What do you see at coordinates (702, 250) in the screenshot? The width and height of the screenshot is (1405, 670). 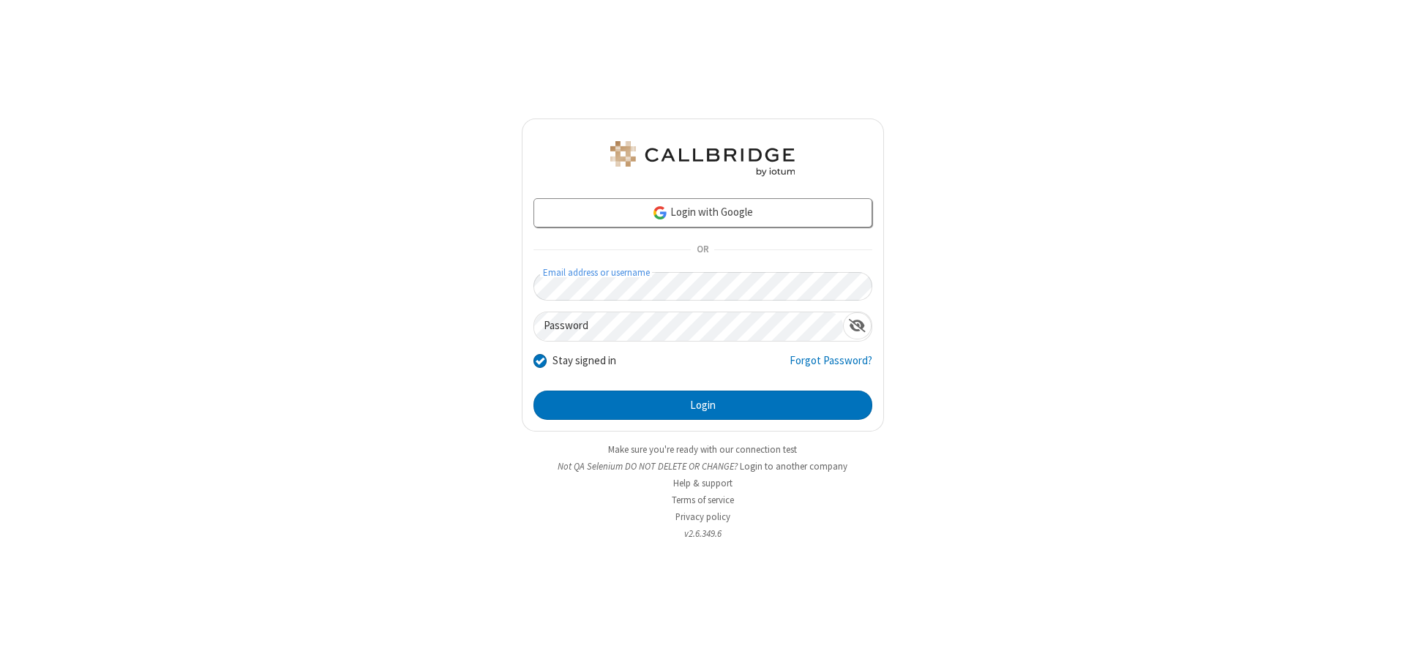 I see `span: OR` at bounding box center [702, 250].